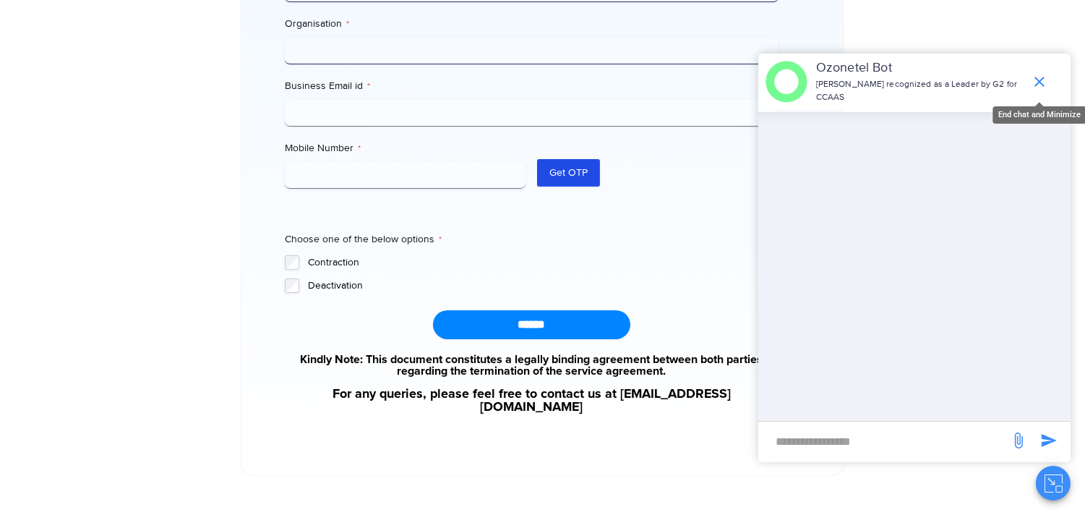 The image size is (1085, 515). What do you see at coordinates (1053, 483) in the screenshot?
I see `button: Close chat` at bounding box center [1053, 483].